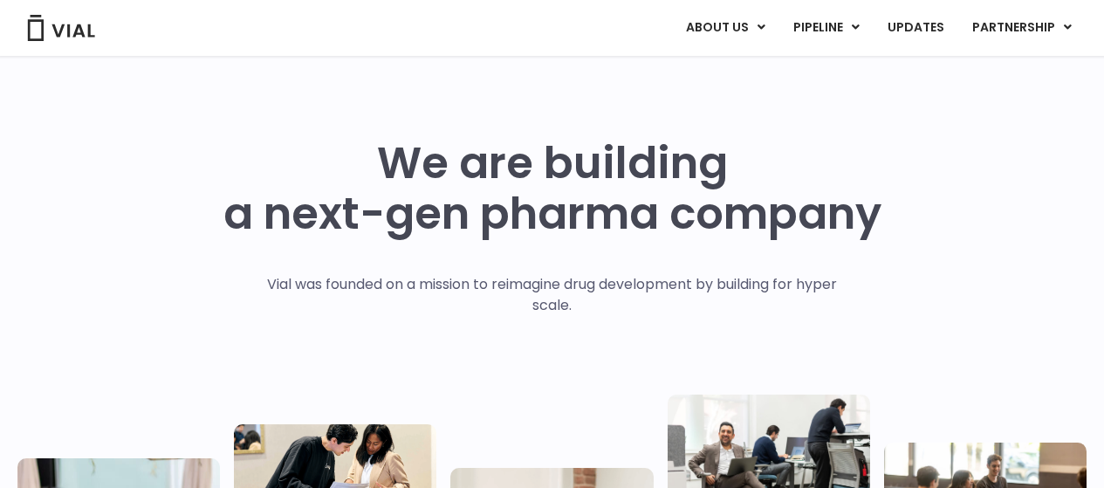  What do you see at coordinates (826, 28) in the screenshot?
I see `a: PIPELINEMenu Toggle` at bounding box center [826, 28].